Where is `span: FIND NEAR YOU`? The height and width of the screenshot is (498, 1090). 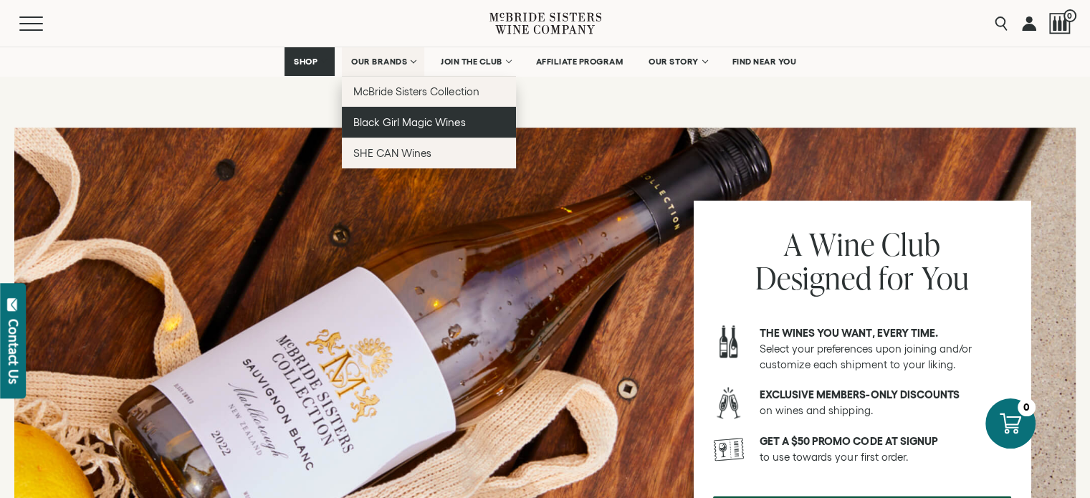
span: FIND NEAR YOU is located at coordinates (765, 62).